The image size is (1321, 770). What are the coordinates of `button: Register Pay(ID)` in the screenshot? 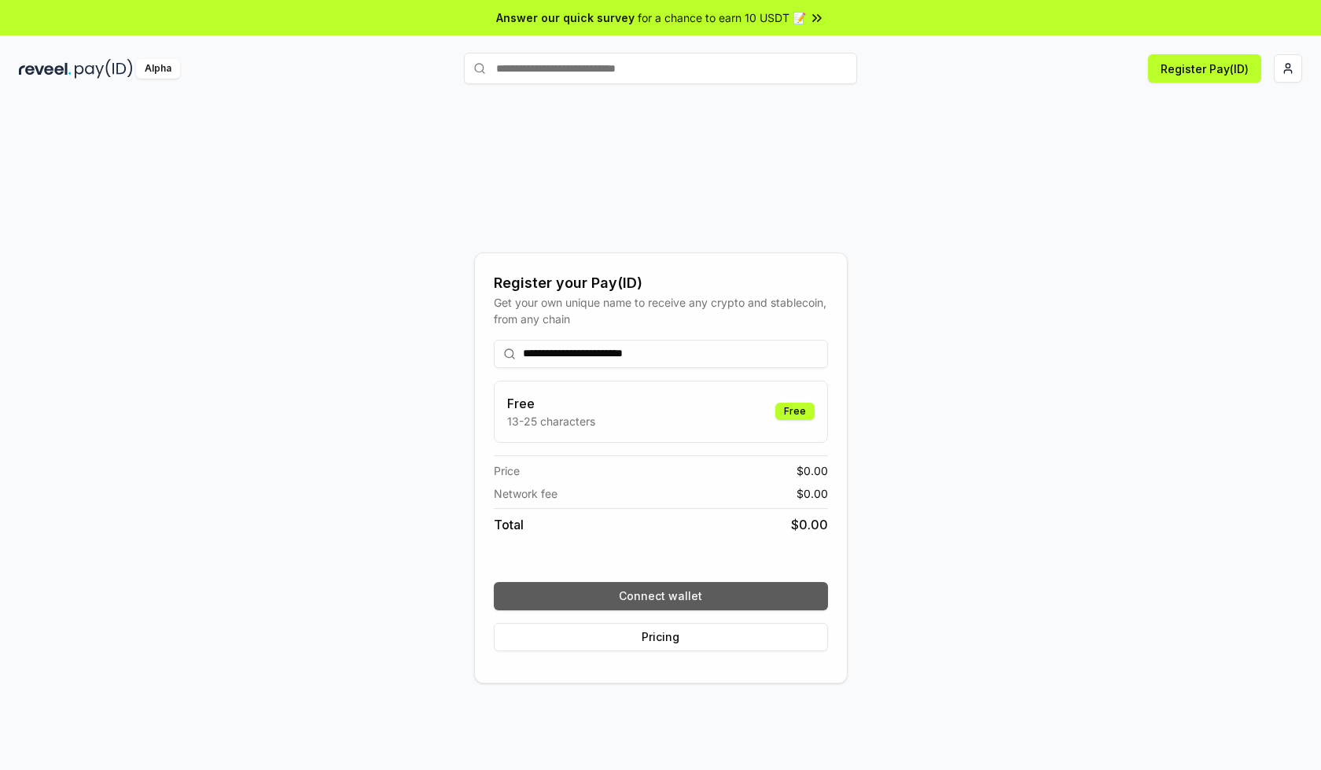 It's located at (1205, 68).